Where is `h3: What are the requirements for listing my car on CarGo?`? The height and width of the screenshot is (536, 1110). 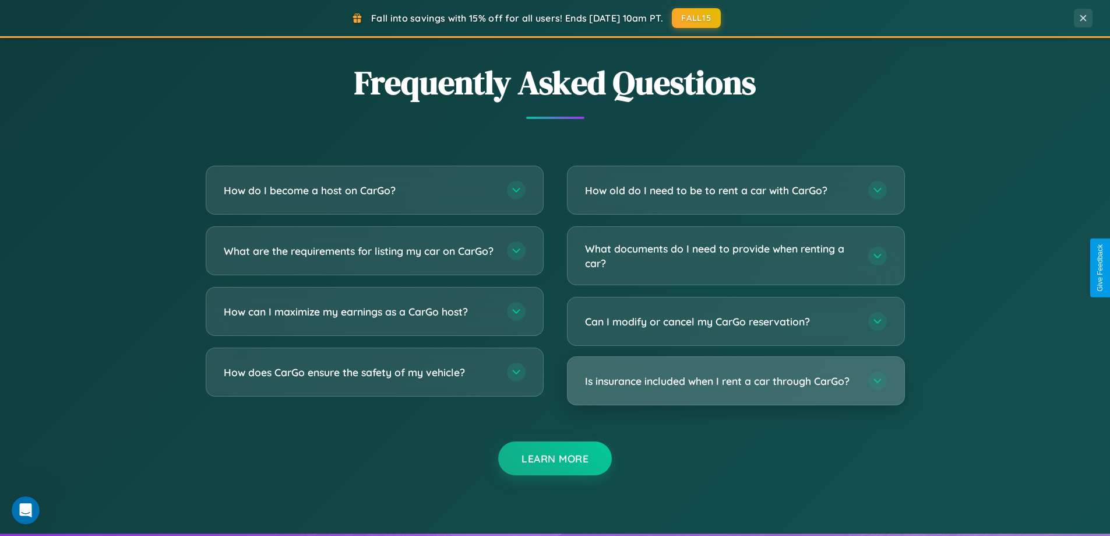
h3: What are the requirements for listing my car on CarGo? is located at coordinates (360, 251).